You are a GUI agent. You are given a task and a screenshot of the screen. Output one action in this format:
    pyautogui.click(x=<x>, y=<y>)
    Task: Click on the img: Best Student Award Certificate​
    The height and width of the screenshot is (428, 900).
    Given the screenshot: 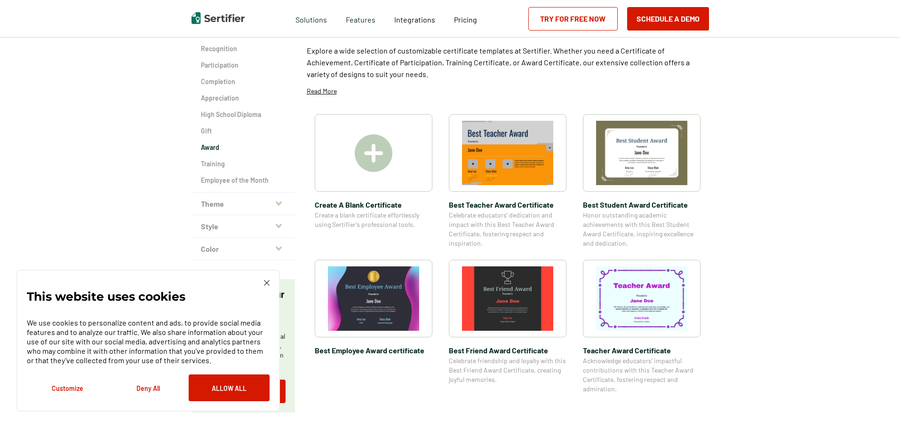 What is the action you would take?
    pyautogui.click(x=641, y=153)
    